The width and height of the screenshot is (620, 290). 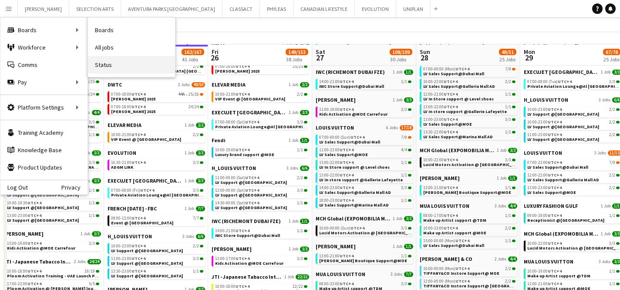 I want to click on span: LOUIS VUITTON, so click(x=543, y=153).